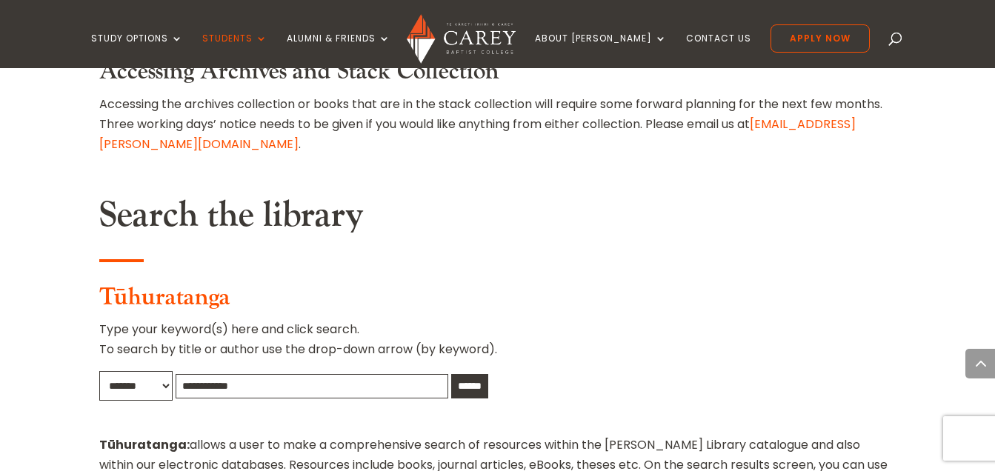  What do you see at coordinates (820, 39) in the screenshot?
I see `a: Apply Now` at bounding box center [820, 39].